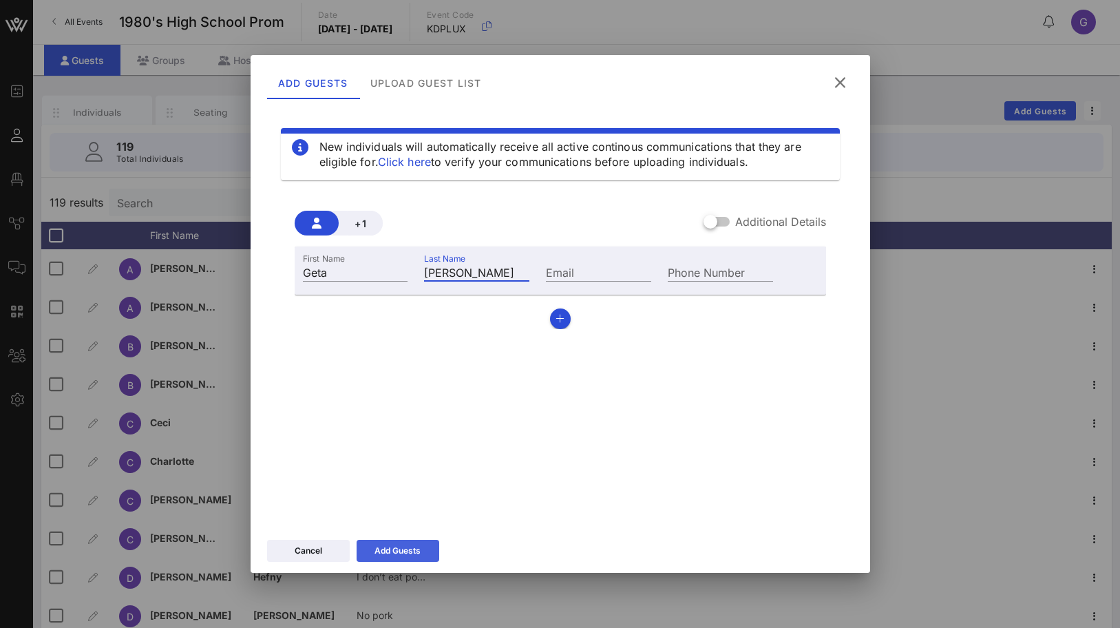  What do you see at coordinates (398, 551) in the screenshot?
I see `button: Add Guests` at bounding box center [398, 551].